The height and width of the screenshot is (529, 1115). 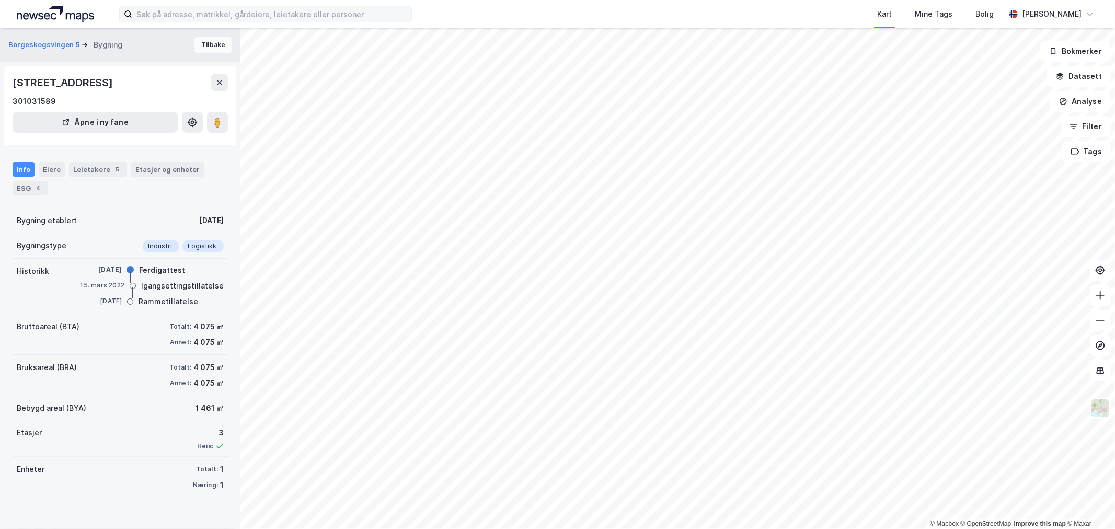 What do you see at coordinates (45, 45) in the screenshot?
I see `button: Borgeskogsvingen 5` at bounding box center [45, 45].